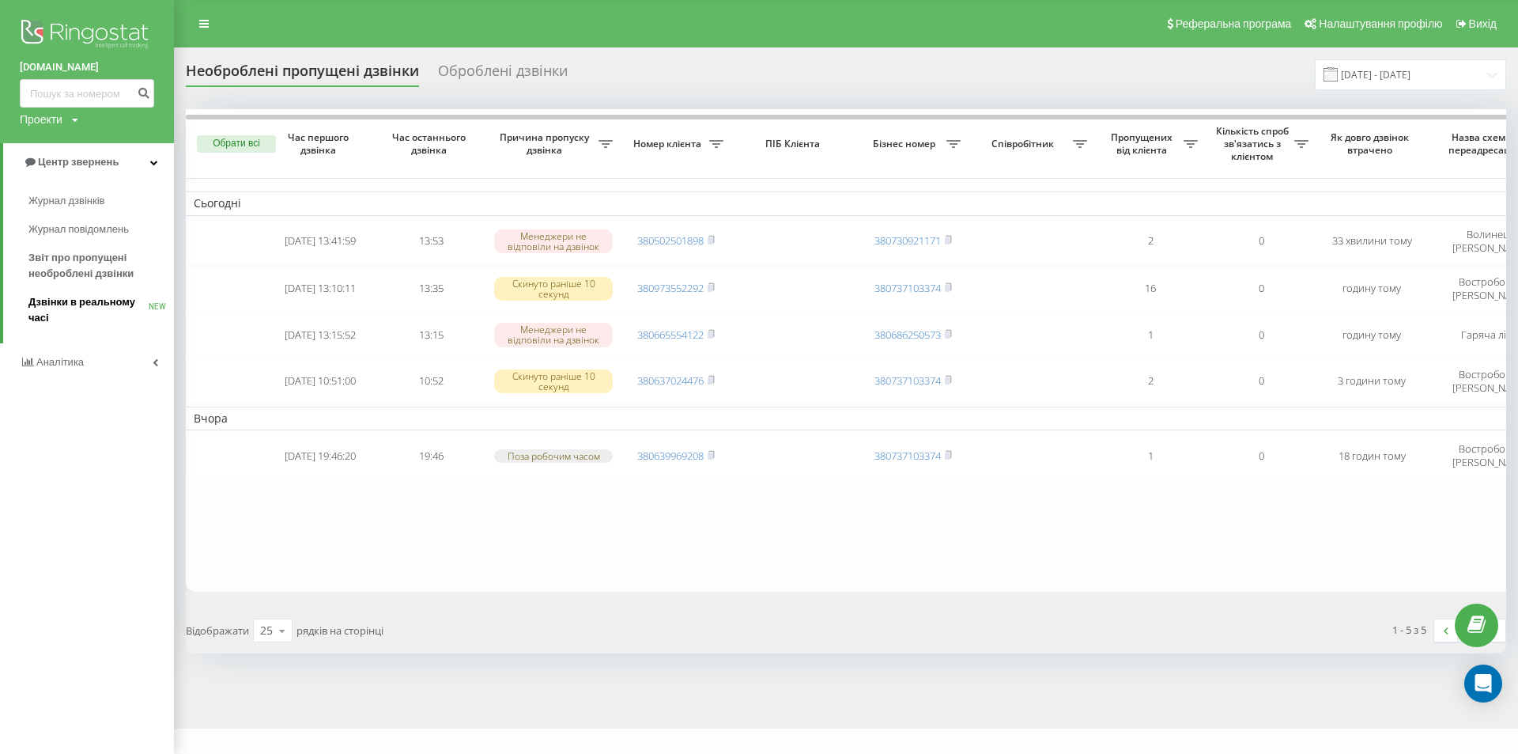 This screenshot has height=754, width=1518. Describe the element at coordinates (101, 310) in the screenshot. I see `a: Дзвінки в реальному часіNEW` at that location.